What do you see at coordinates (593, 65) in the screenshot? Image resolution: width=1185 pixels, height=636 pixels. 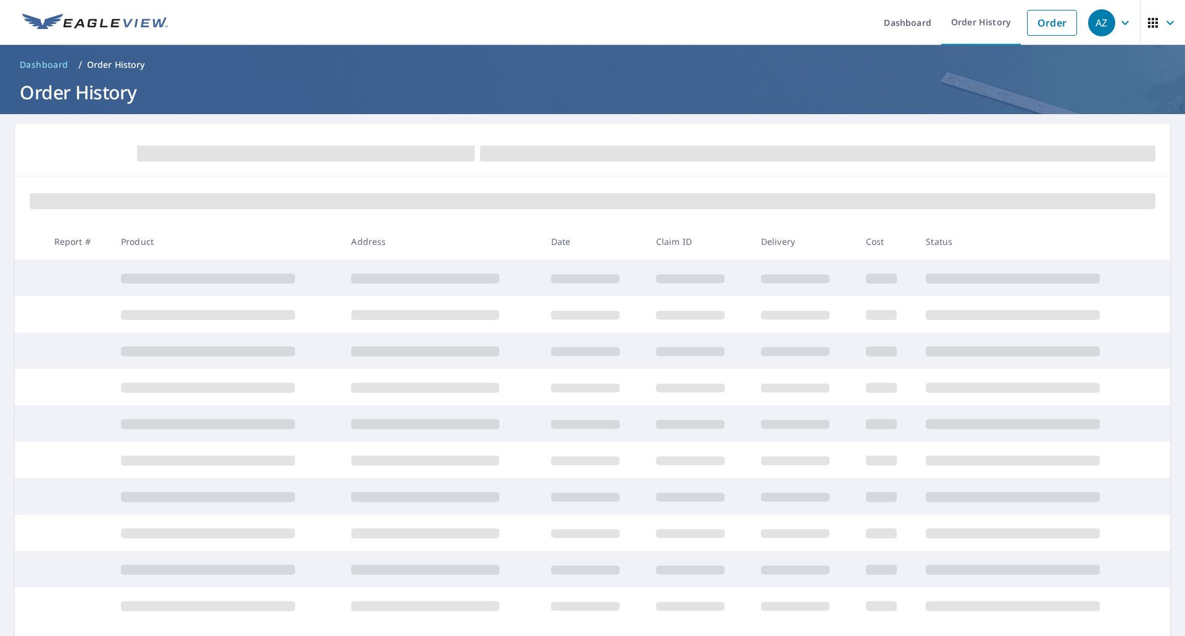 I see `nav: breadcrumb` at bounding box center [593, 65].